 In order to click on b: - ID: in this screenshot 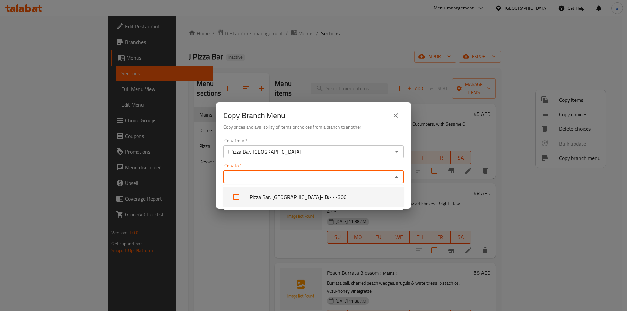, I will do `click(325, 197)`.